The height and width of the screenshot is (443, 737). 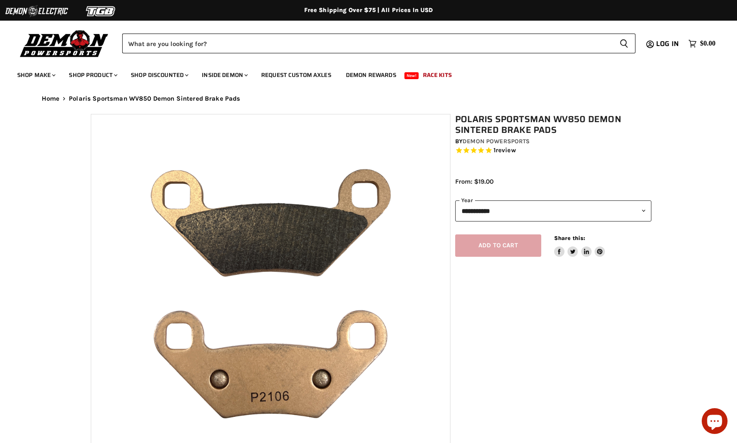 I want to click on a: Shop Make, so click(x=36, y=75).